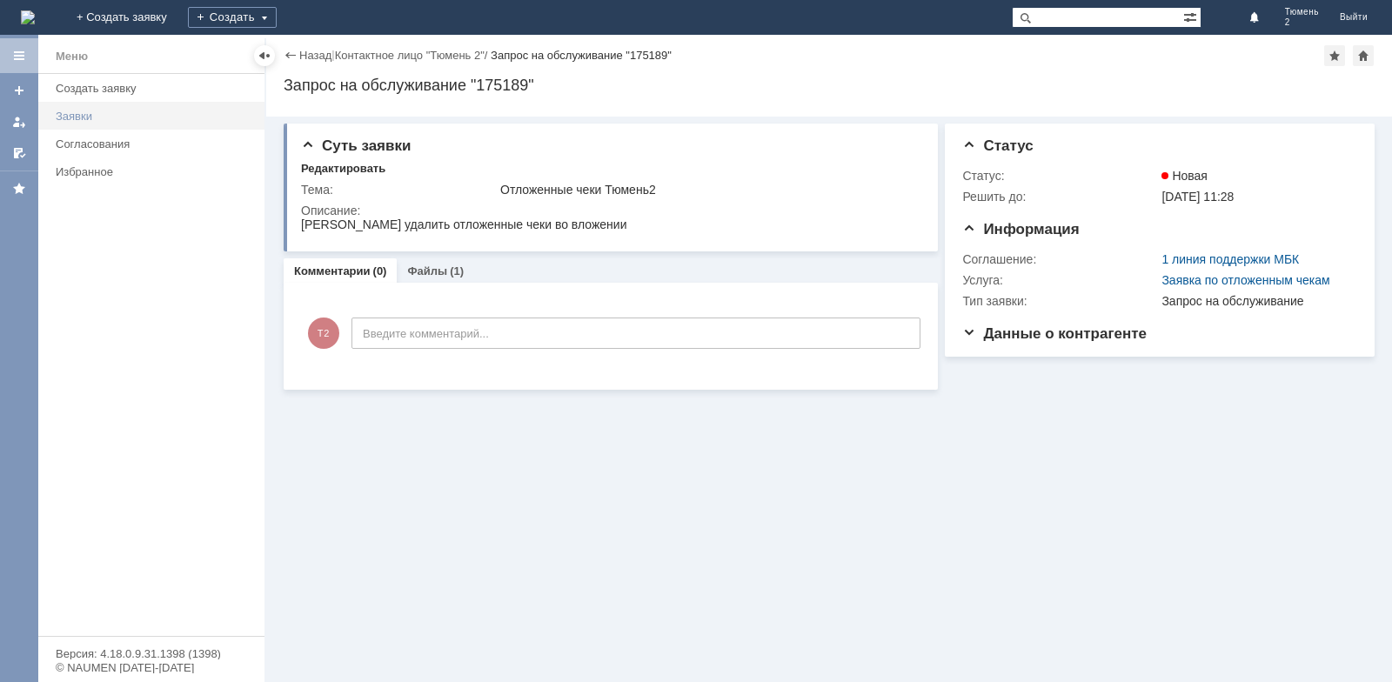 Image resolution: width=1392 pixels, height=682 pixels. What do you see at coordinates (1230, 259) in the screenshot?
I see `a: 1 линия поддержки МБК` at bounding box center [1230, 259].